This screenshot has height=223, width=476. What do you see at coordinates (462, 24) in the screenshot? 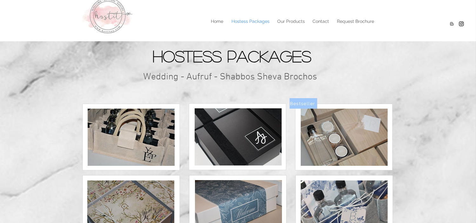
I see `a: Hostitny` at bounding box center [462, 24].